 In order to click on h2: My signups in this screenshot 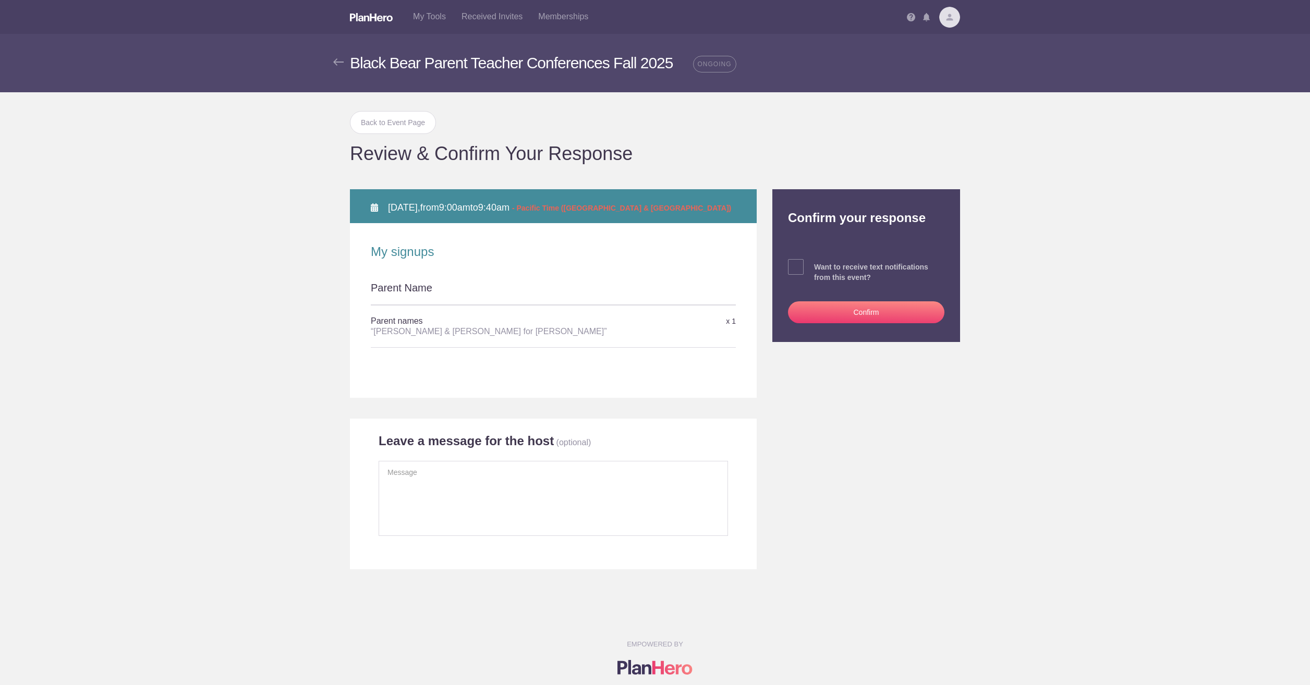, I will do `click(553, 252)`.